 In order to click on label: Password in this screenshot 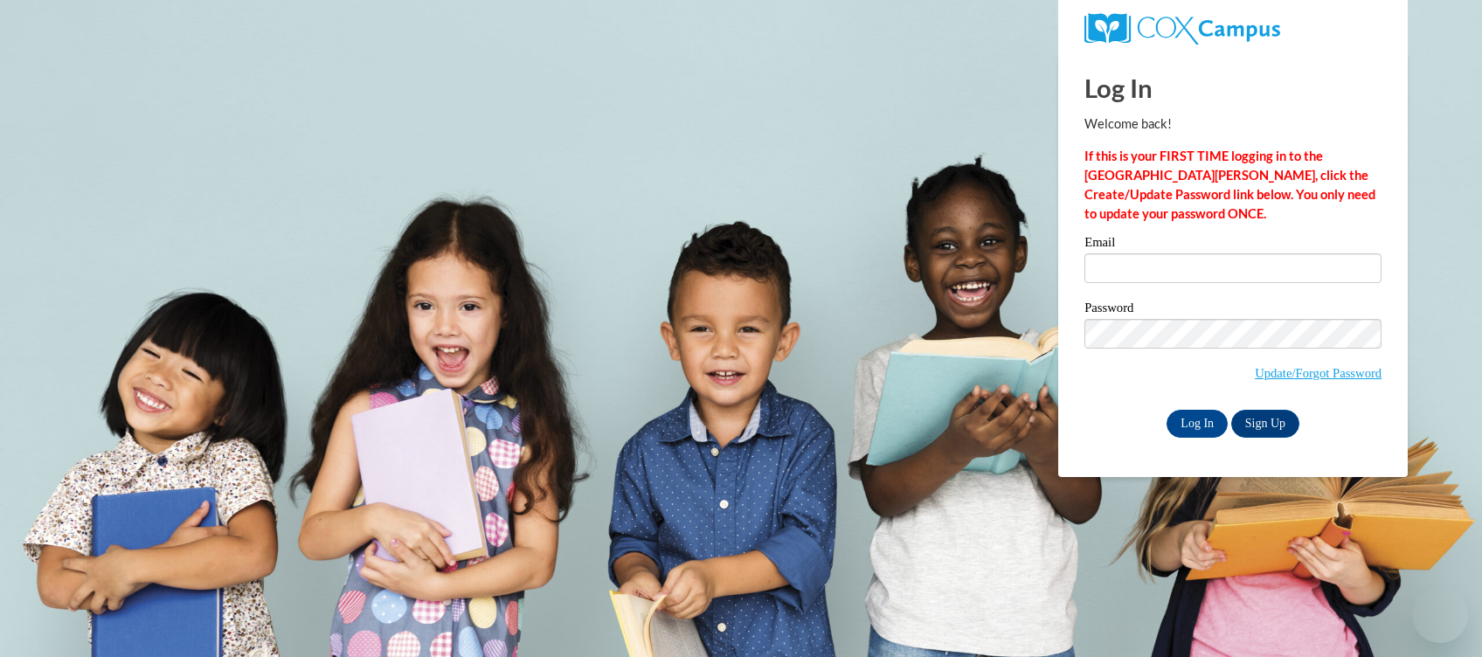, I will do `click(1233, 310)`.